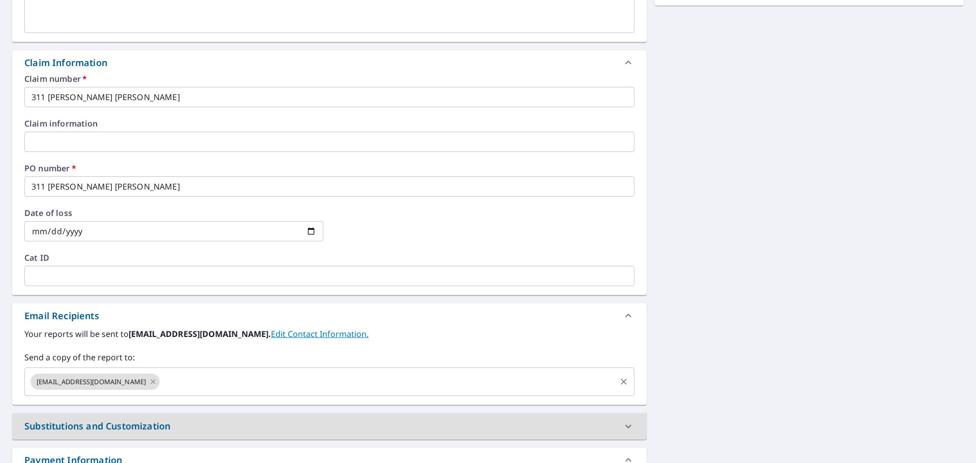 The height and width of the screenshot is (463, 976). What do you see at coordinates (174, 213) in the screenshot?
I see `label: Date of loss` at bounding box center [174, 213].